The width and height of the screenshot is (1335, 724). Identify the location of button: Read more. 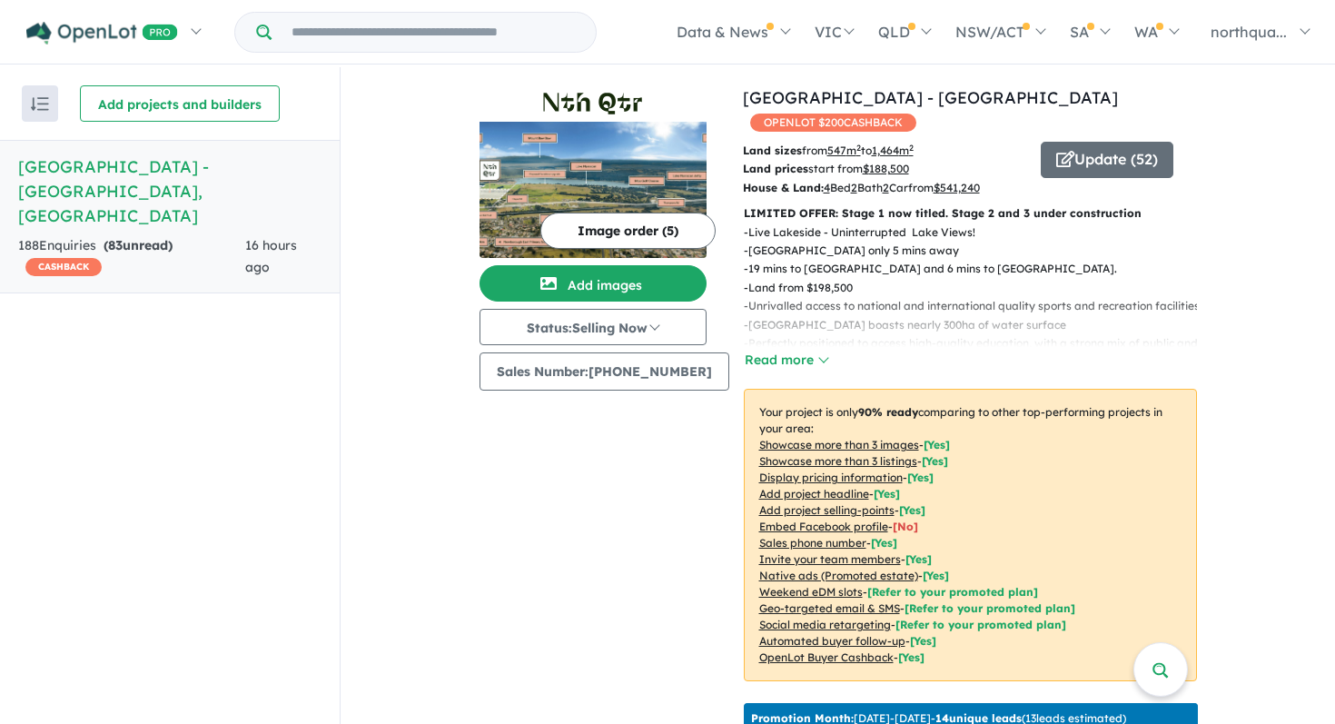
(786, 360).